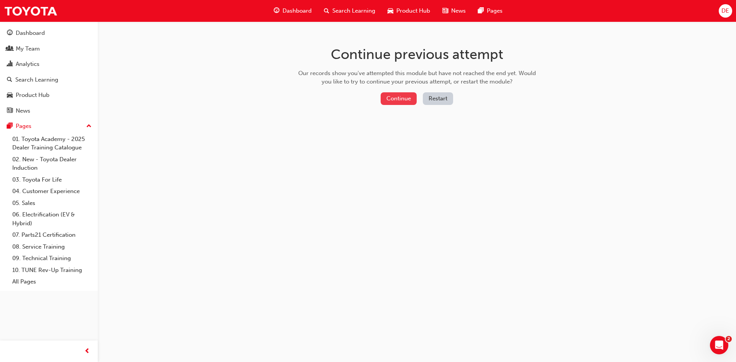  Describe the element at coordinates (23, 111) in the screenshot. I see `div: News` at that location.